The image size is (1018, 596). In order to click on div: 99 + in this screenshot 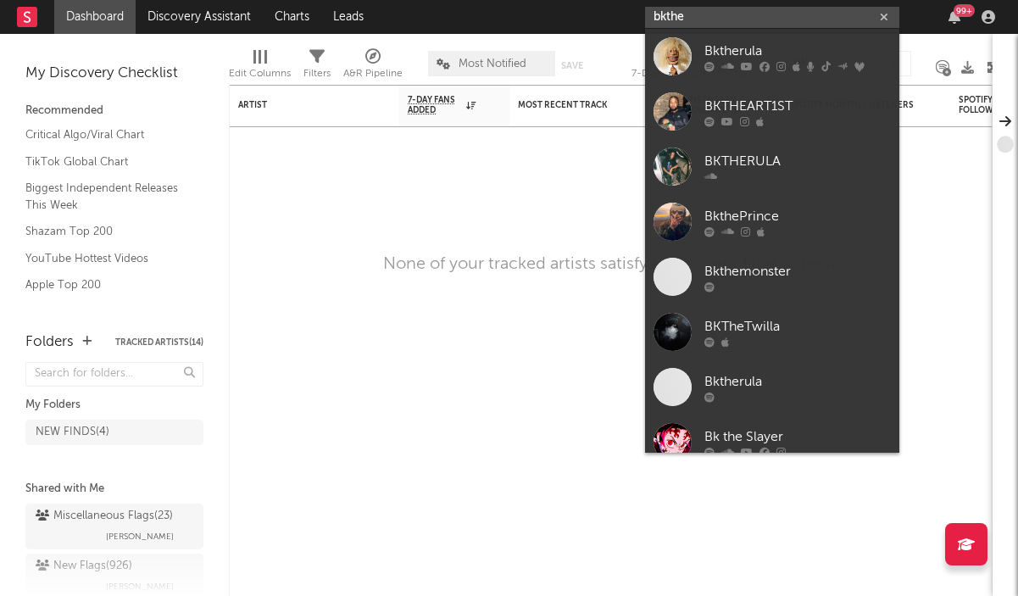, I will do `click(964, 10)`.